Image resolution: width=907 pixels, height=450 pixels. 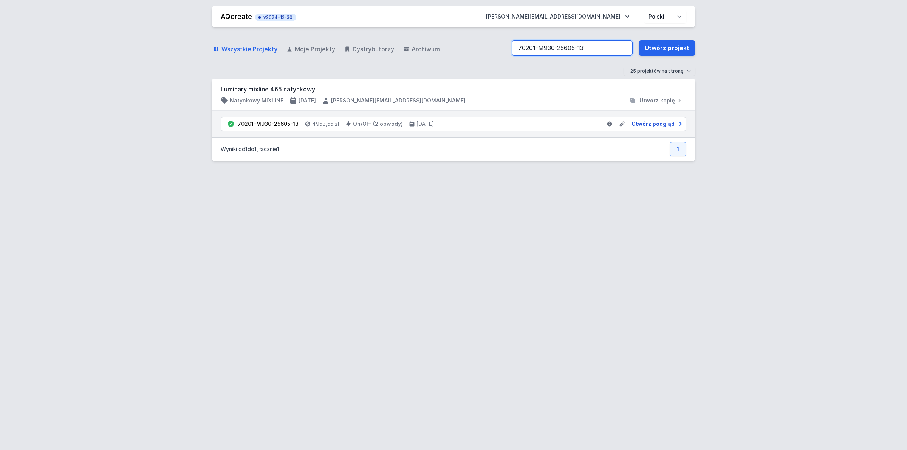 I want to click on div: 70201-M930-25605-13, so click(x=268, y=124).